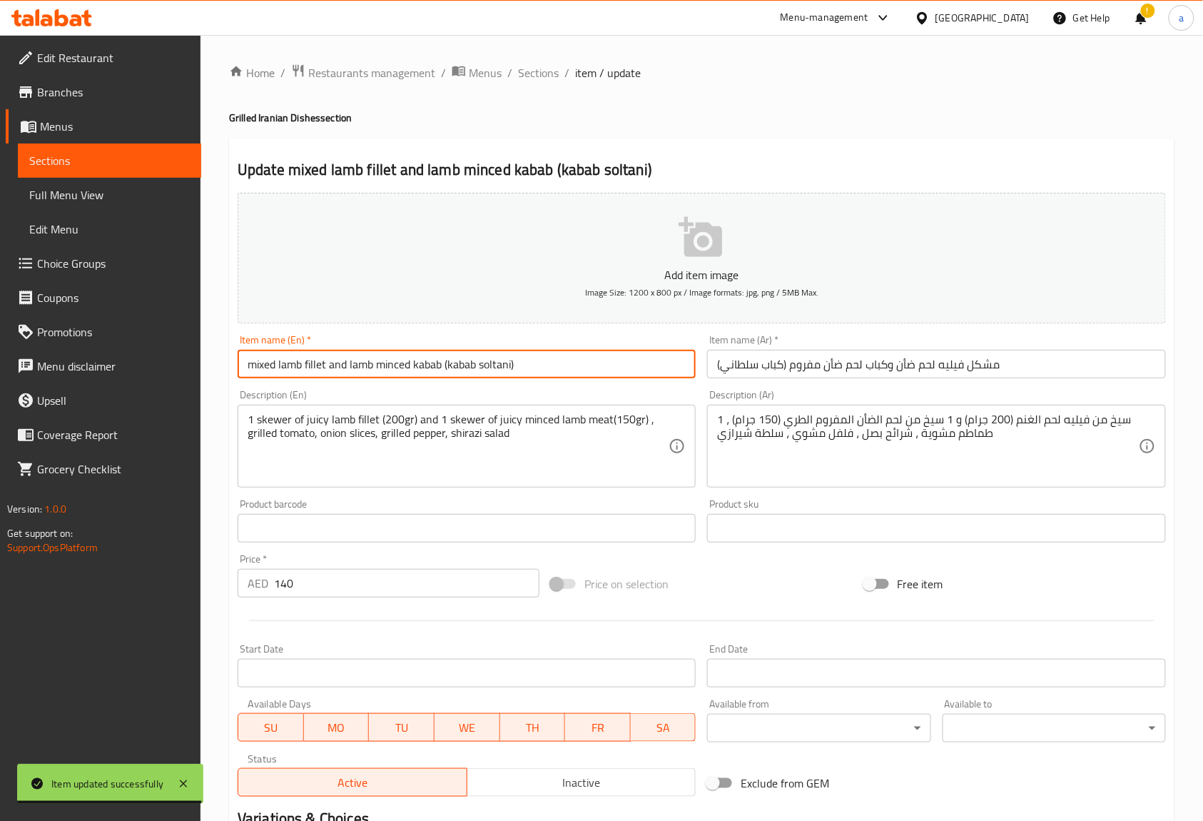 The width and height of the screenshot is (1203, 821). I want to click on textarea: 1 skewer of juicy lamb fillet (200gr) and 1 skewer of juicy minced lamb meat(150gr) , grilled tom..., so click(458, 446).